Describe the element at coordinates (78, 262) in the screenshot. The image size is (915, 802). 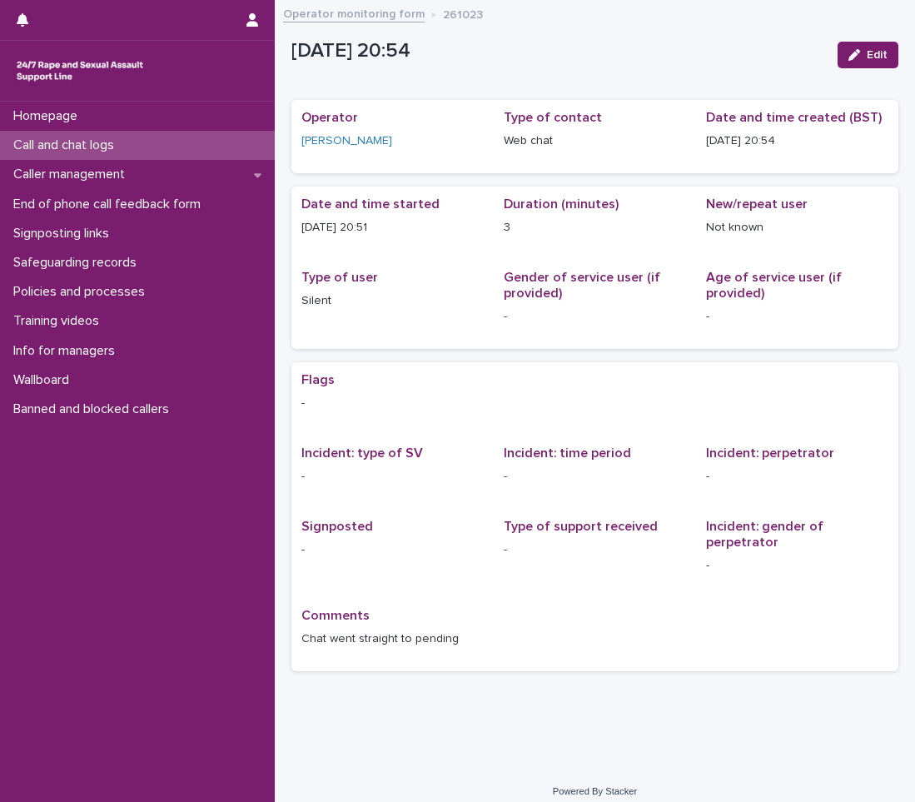
I see `p: Safeguarding records` at that location.